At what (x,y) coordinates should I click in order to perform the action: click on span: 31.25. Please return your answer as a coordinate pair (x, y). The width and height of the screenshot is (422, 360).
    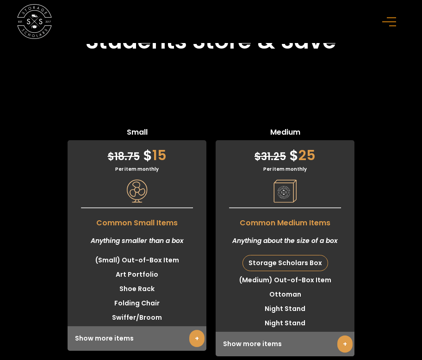
    Looking at the image, I should click on (270, 156).